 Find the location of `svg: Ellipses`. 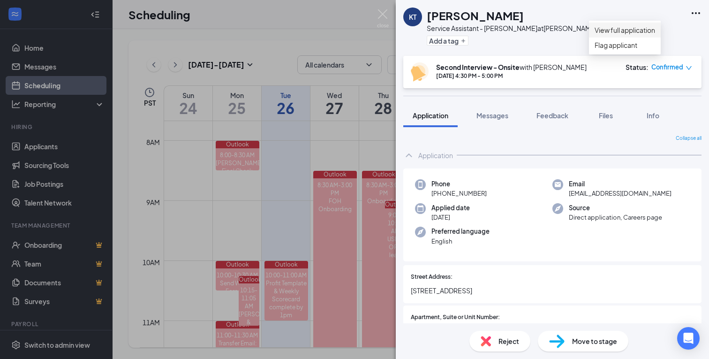

svg: Ellipses is located at coordinates (696, 13).